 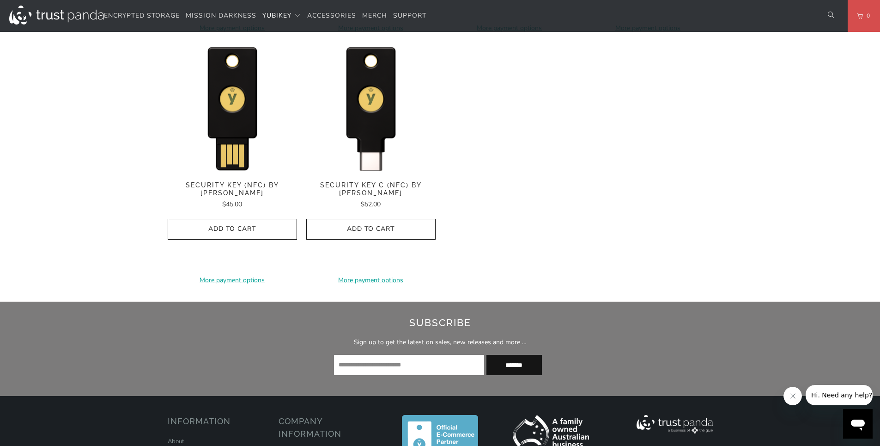 I want to click on img: Security Key C (NFC) by Yubico - Trust Panda, so click(x=371, y=107).